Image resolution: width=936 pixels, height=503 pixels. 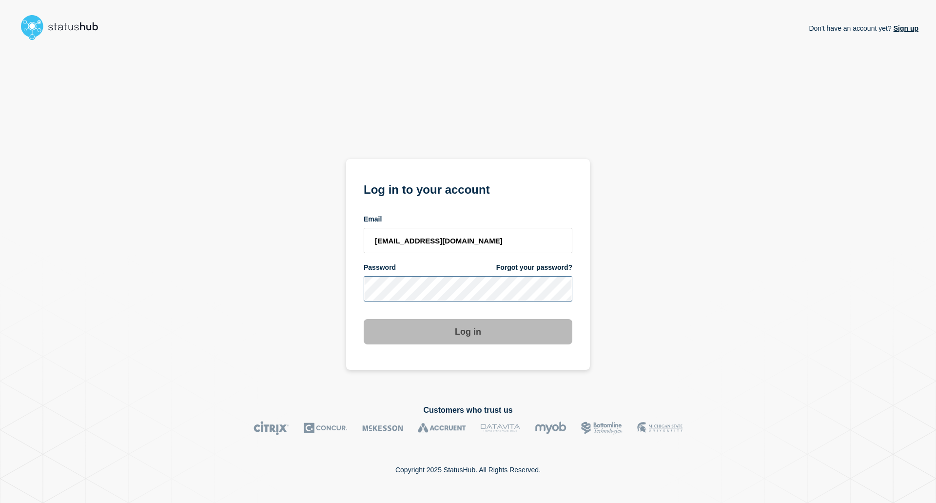 What do you see at coordinates (551, 428) in the screenshot?
I see `img: myob logo` at bounding box center [551, 428].